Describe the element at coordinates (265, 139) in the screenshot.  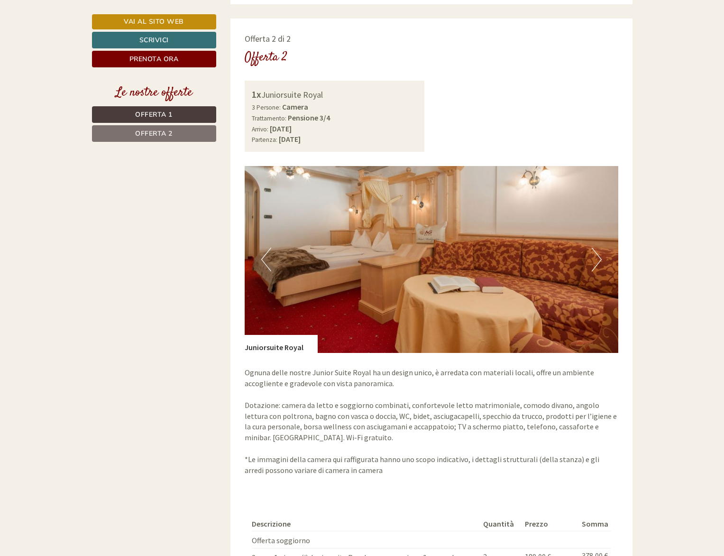
I see `small: Partenza:` at that location.